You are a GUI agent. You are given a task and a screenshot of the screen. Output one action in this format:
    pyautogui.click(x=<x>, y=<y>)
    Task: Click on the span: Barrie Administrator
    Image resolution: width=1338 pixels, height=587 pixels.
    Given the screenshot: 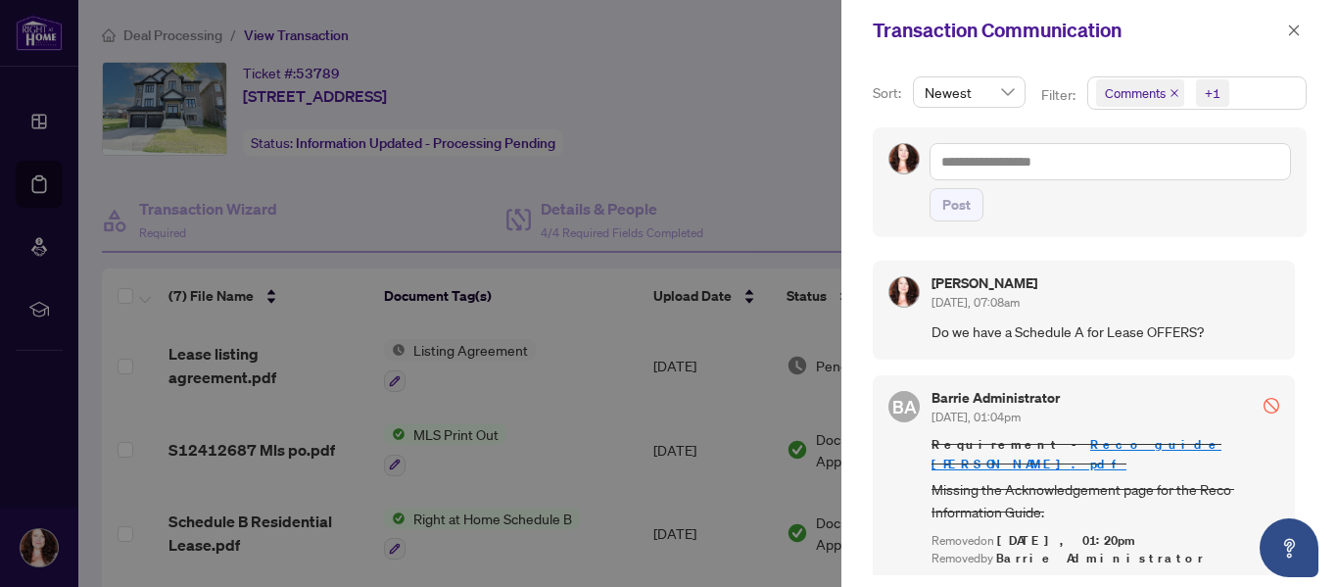 What is the action you would take?
    pyautogui.click(x=1100, y=557)
    